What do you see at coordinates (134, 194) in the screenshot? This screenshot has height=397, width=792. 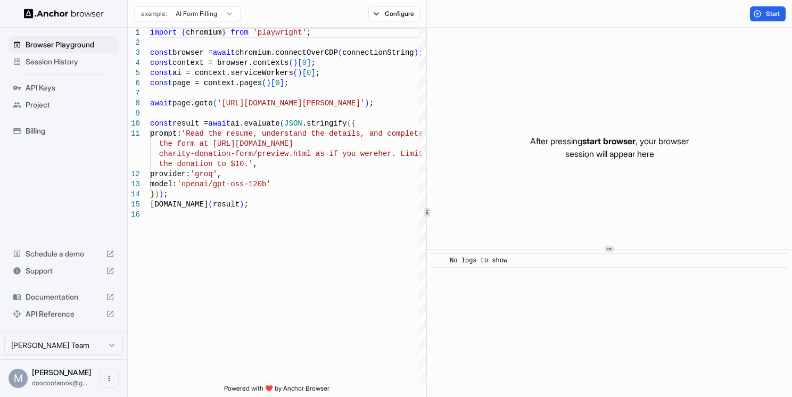 I see `div: 14` at bounding box center [134, 194].